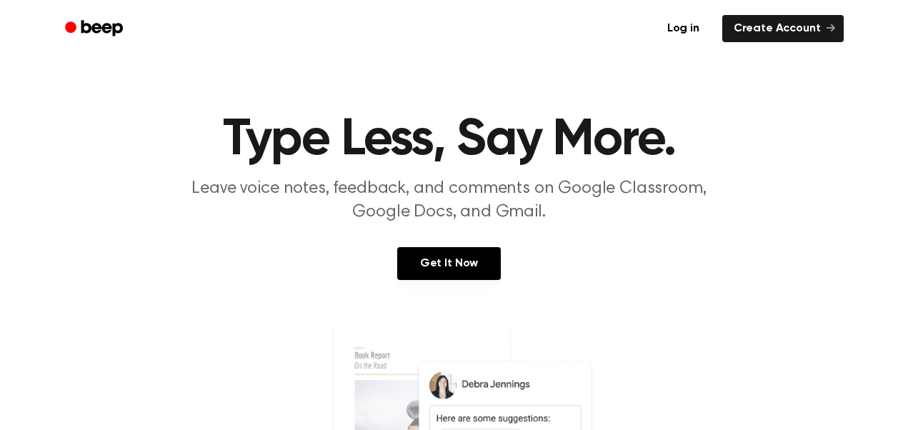 This screenshot has height=430, width=898. I want to click on h1: Type Less, Say More., so click(449, 140).